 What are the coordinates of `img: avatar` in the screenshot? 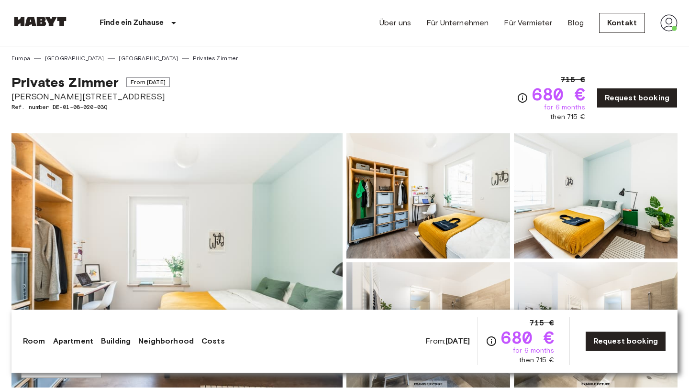 It's located at (669, 23).